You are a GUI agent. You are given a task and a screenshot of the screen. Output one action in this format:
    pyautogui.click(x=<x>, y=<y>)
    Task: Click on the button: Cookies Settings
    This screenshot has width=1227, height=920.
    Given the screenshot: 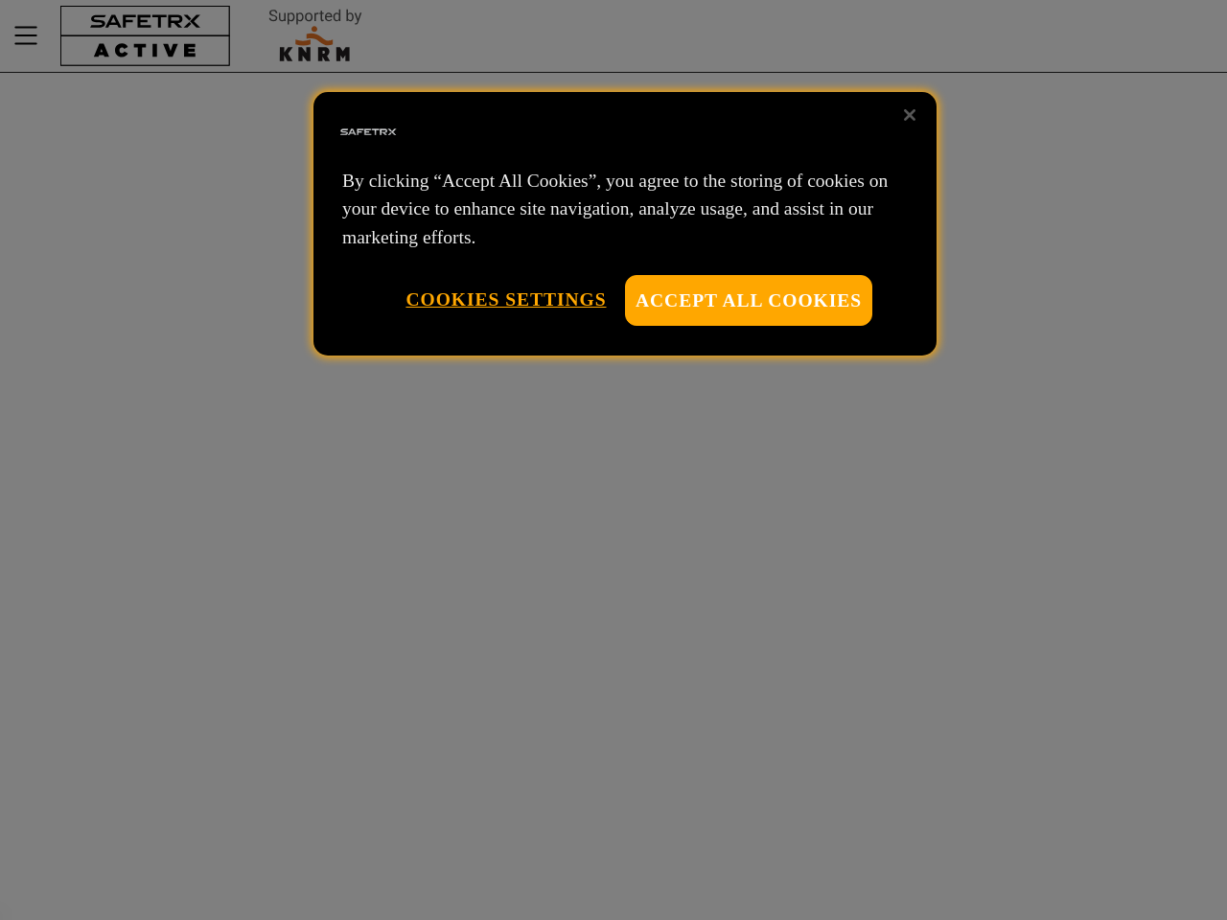 What is the action you would take?
    pyautogui.click(x=505, y=299)
    